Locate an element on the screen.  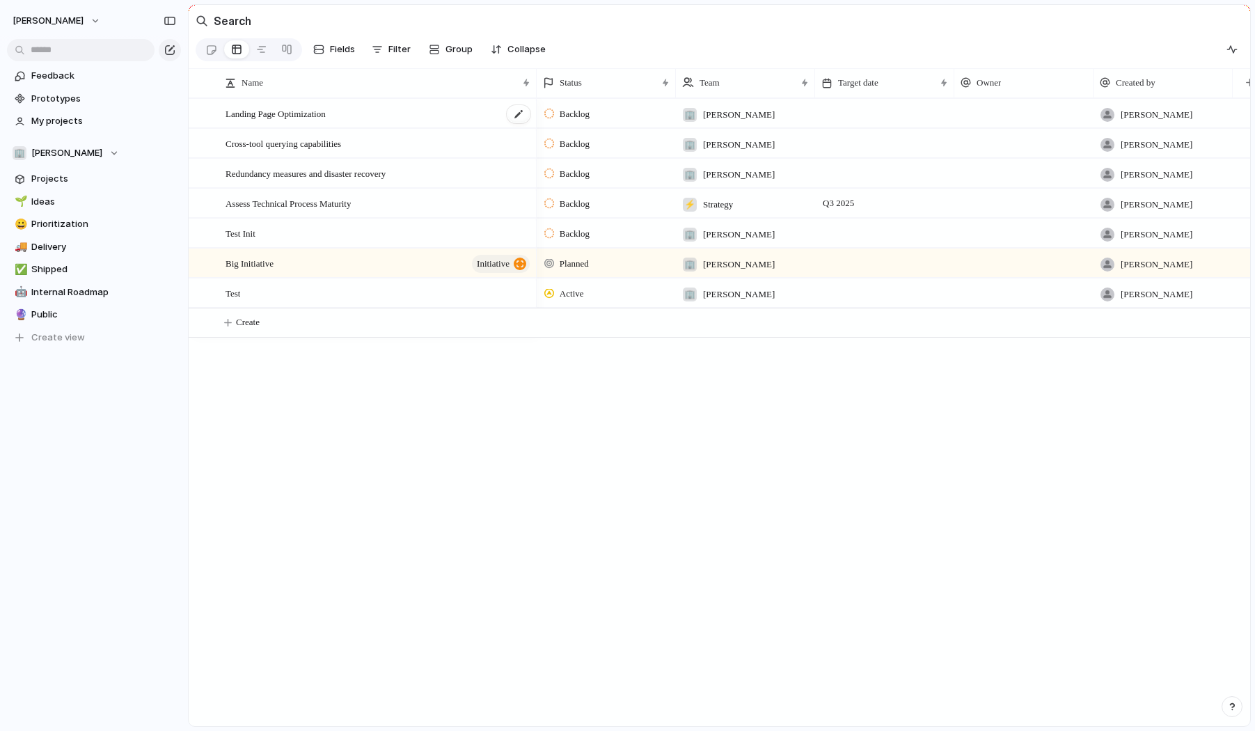
span: Prototypes is located at coordinates (104, 99).